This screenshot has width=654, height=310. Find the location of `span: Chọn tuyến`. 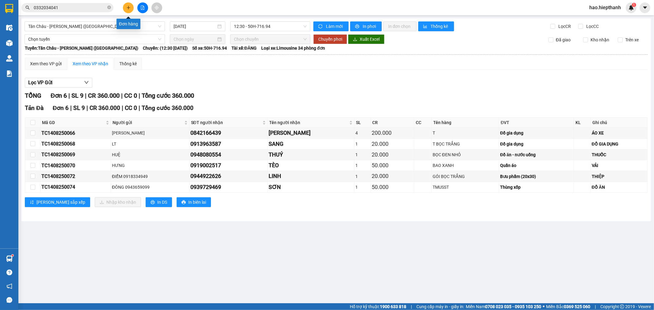

span: Chọn tuyến is located at coordinates (95, 39).